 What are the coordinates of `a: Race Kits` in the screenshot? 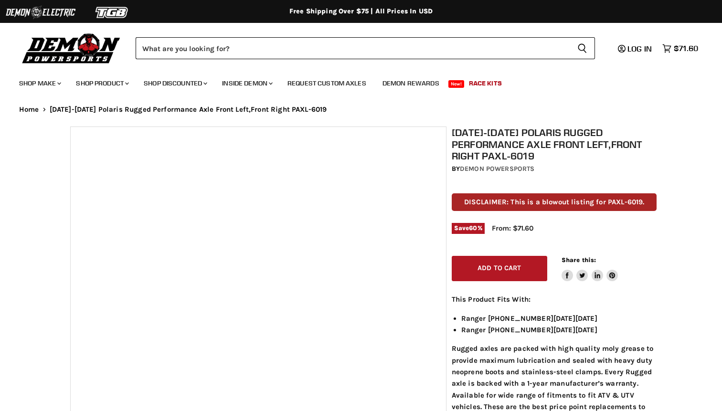 It's located at (485, 83).